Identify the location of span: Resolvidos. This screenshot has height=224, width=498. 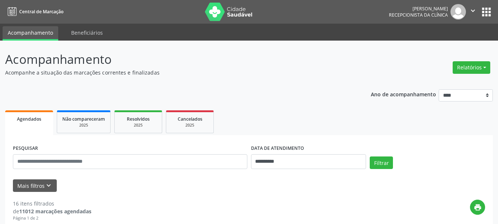
(138, 119).